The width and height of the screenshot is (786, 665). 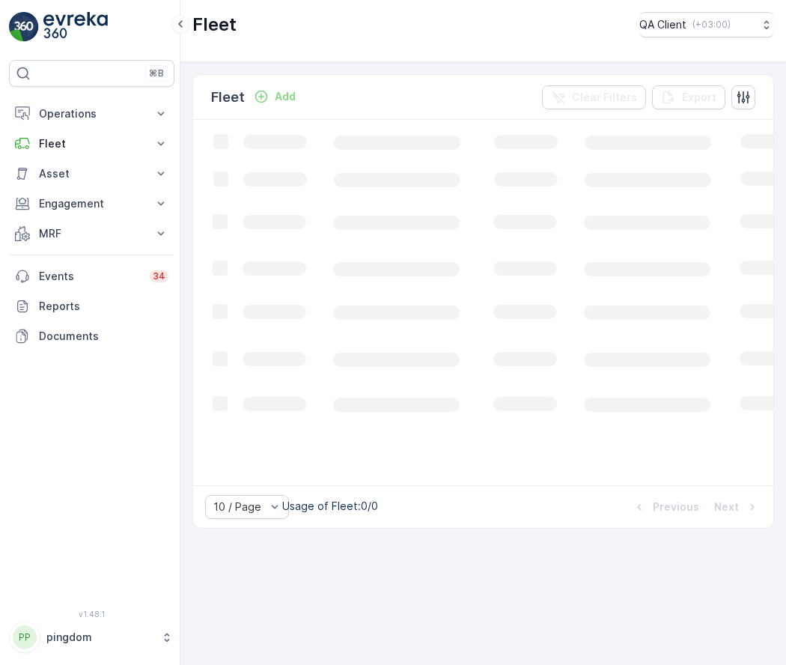 What do you see at coordinates (91, 234) in the screenshot?
I see `button: MRF` at bounding box center [91, 234].